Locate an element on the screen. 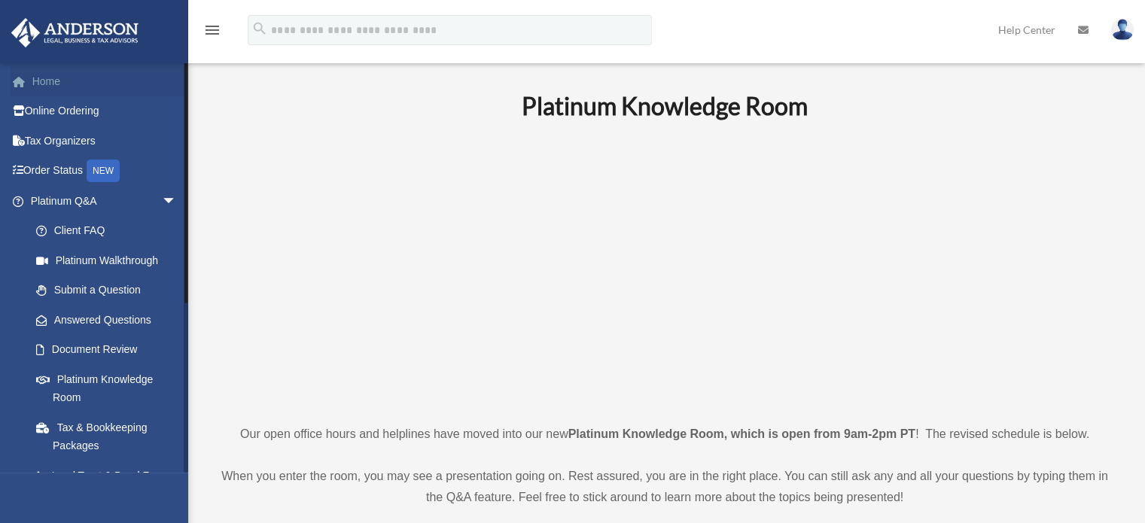 This screenshot has width=1145, height=523. a: Home is located at coordinates (105, 81).